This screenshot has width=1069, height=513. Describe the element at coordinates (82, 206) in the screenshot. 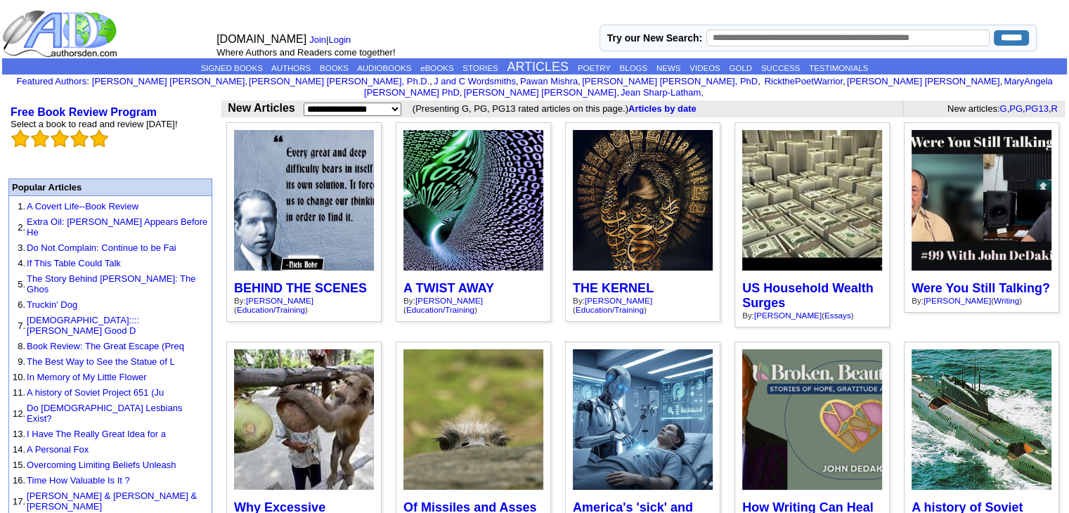

I see `a: A Covert Life--Book Review` at that location.